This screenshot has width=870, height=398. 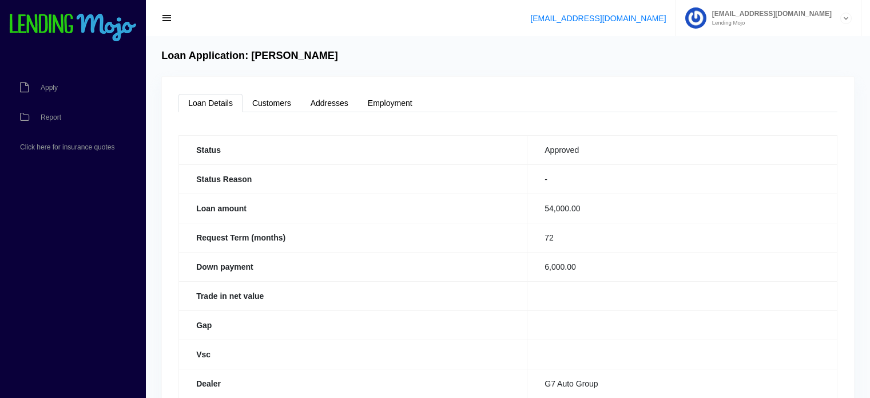 What do you see at coordinates (353, 295) in the screenshot?
I see `th: Trade in net value` at bounding box center [353, 295].